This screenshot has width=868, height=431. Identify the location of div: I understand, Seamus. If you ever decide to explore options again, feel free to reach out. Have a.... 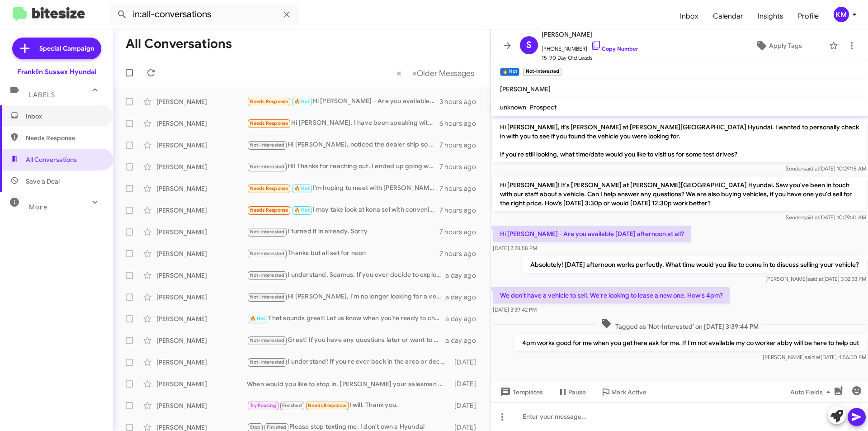
(346, 275).